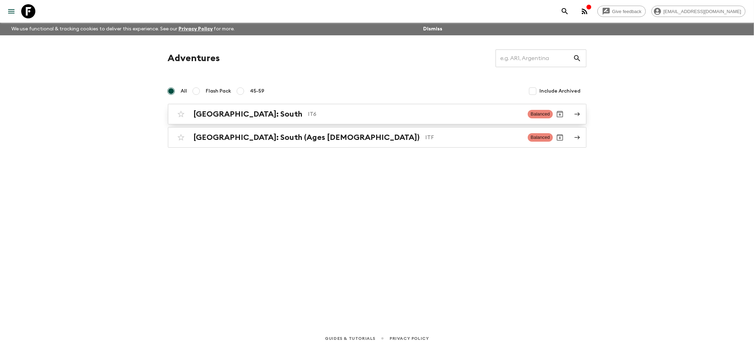 This screenshot has height=348, width=754. Describe the element at coordinates (123, 29) in the screenshot. I see `p: We use functional & tracking cookies to deliver this experience. See our for more.` at that location.